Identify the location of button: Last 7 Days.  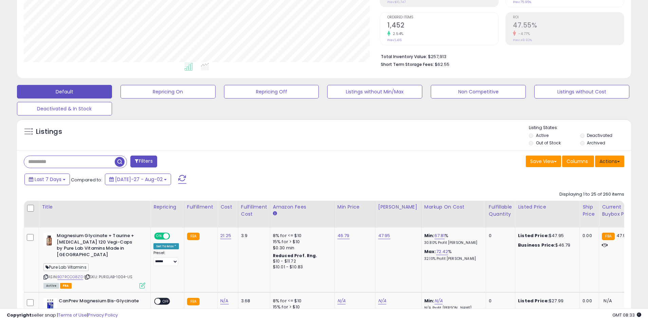
(47, 179).